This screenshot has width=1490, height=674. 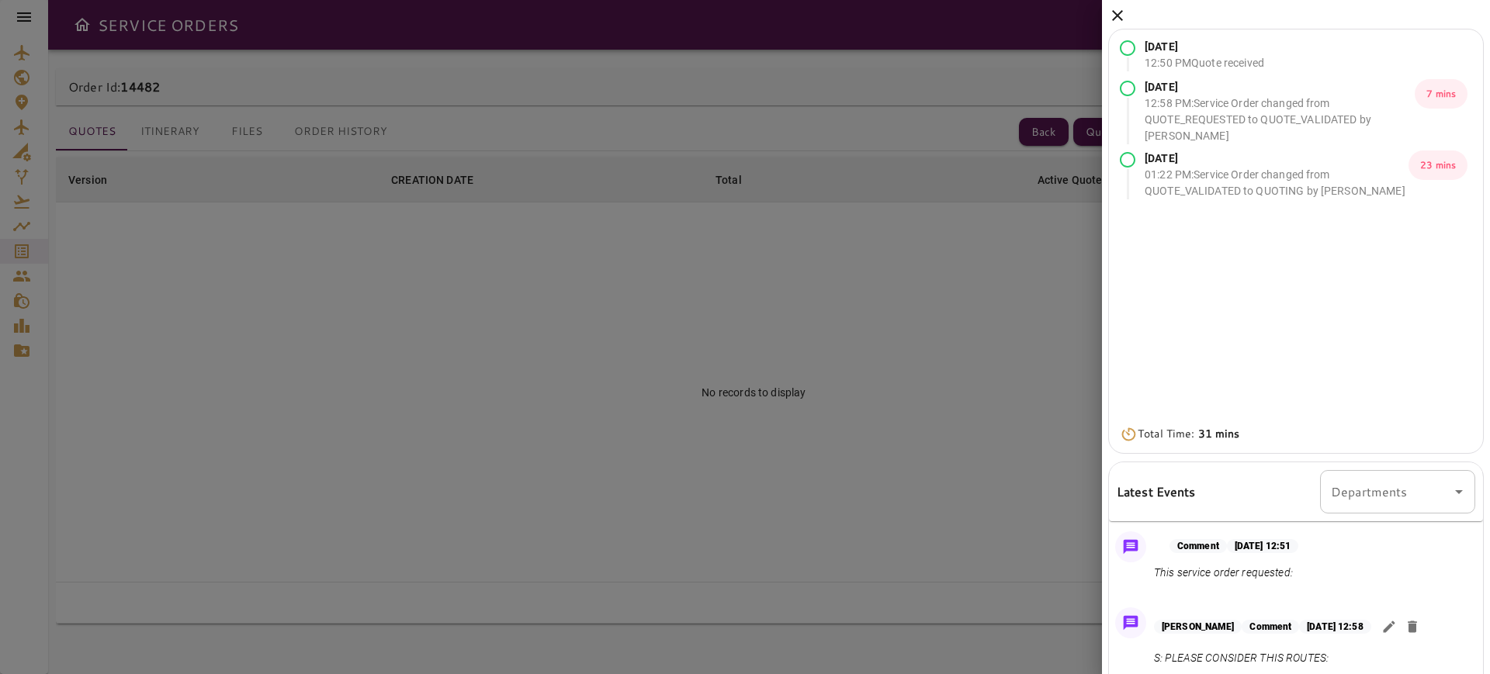 What do you see at coordinates (1438, 165) in the screenshot?
I see `p: 23 mins` at bounding box center [1438, 165].